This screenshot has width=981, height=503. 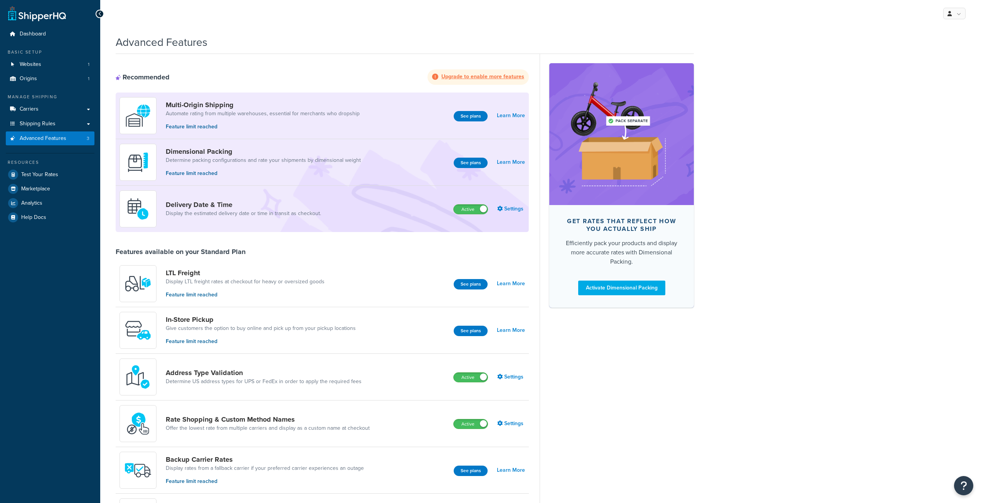 I want to click on a: Advanced Features3, so click(x=50, y=138).